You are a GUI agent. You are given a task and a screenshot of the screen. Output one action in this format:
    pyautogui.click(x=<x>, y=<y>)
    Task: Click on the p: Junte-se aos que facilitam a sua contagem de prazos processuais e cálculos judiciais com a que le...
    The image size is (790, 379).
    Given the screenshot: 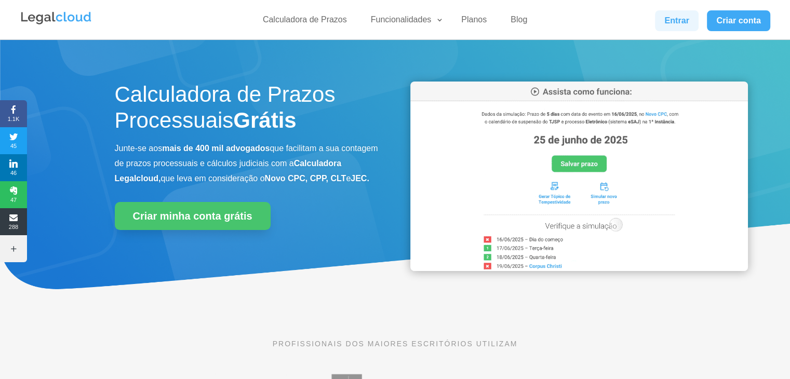 What is the action you would take?
    pyautogui.click(x=247, y=164)
    